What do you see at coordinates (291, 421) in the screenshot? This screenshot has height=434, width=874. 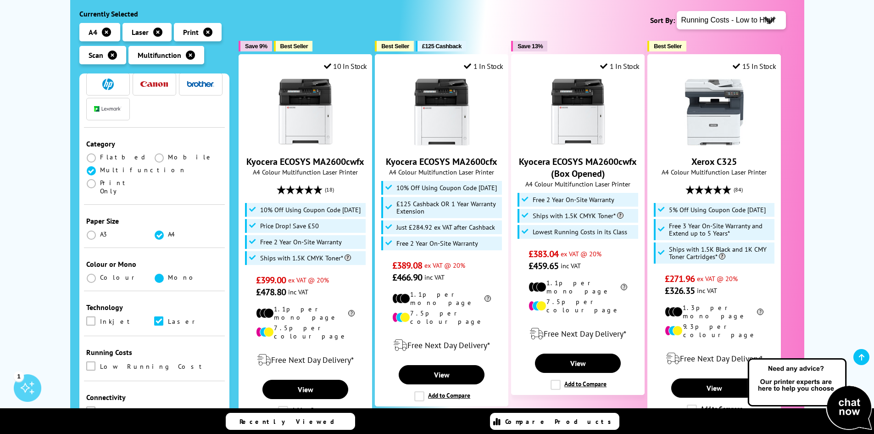 I see `span: Recently Viewed` at bounding box center [291, 421].